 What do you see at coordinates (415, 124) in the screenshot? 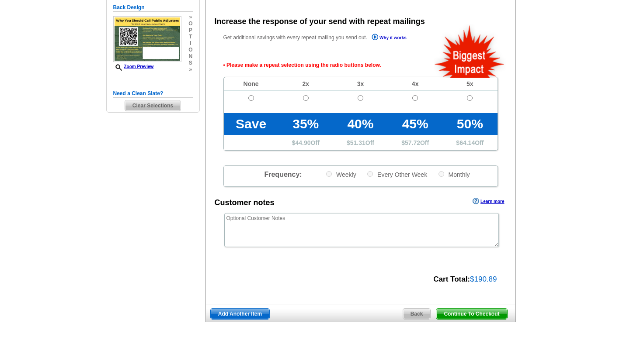
I see `td: 45%` at bounding box center [415, 124].